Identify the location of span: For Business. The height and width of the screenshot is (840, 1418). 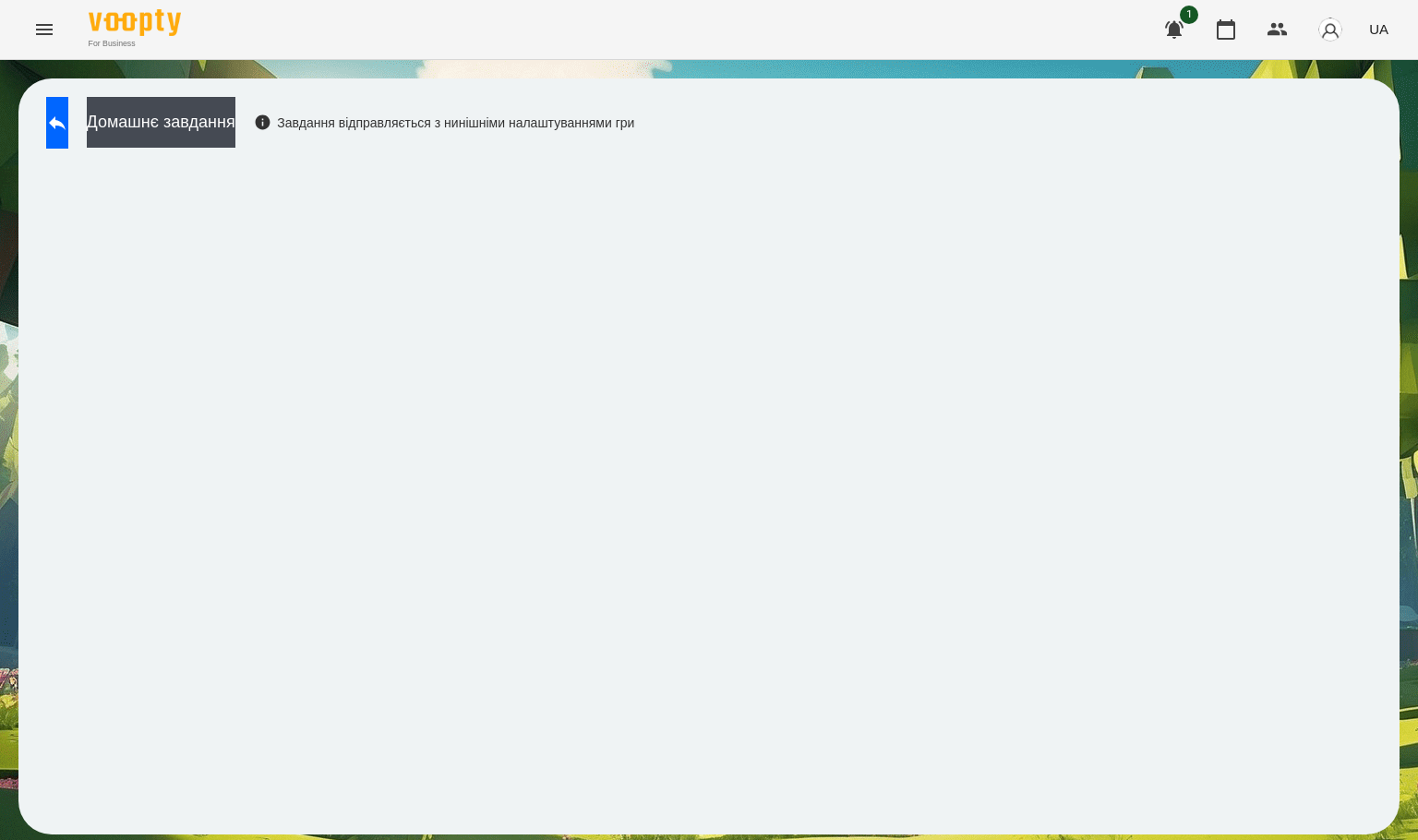
(135, 44).